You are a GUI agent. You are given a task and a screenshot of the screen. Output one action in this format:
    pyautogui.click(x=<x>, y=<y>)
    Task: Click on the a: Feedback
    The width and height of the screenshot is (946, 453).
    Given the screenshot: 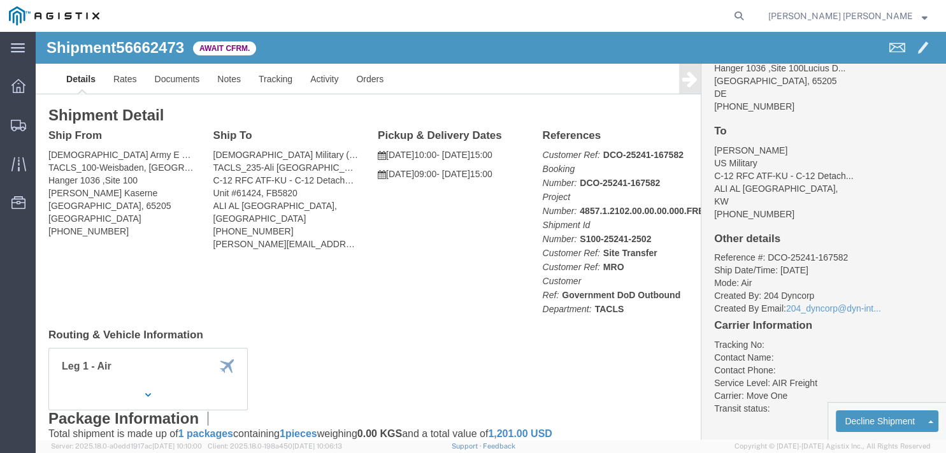 What is the action you would take?
    pyautogui.click(x=499, y=446)
    